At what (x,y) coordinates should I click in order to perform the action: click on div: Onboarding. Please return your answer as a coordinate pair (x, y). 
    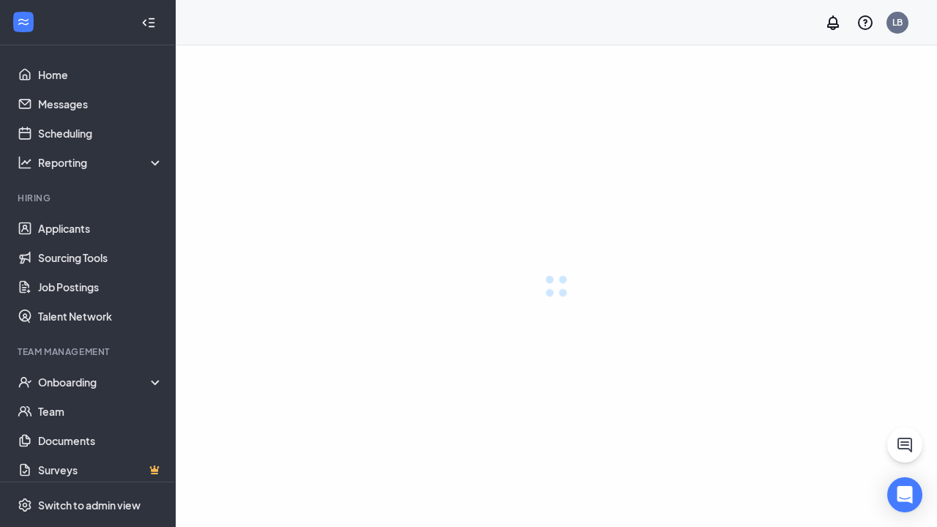
    Looking at the image, I should click on (101, 382).